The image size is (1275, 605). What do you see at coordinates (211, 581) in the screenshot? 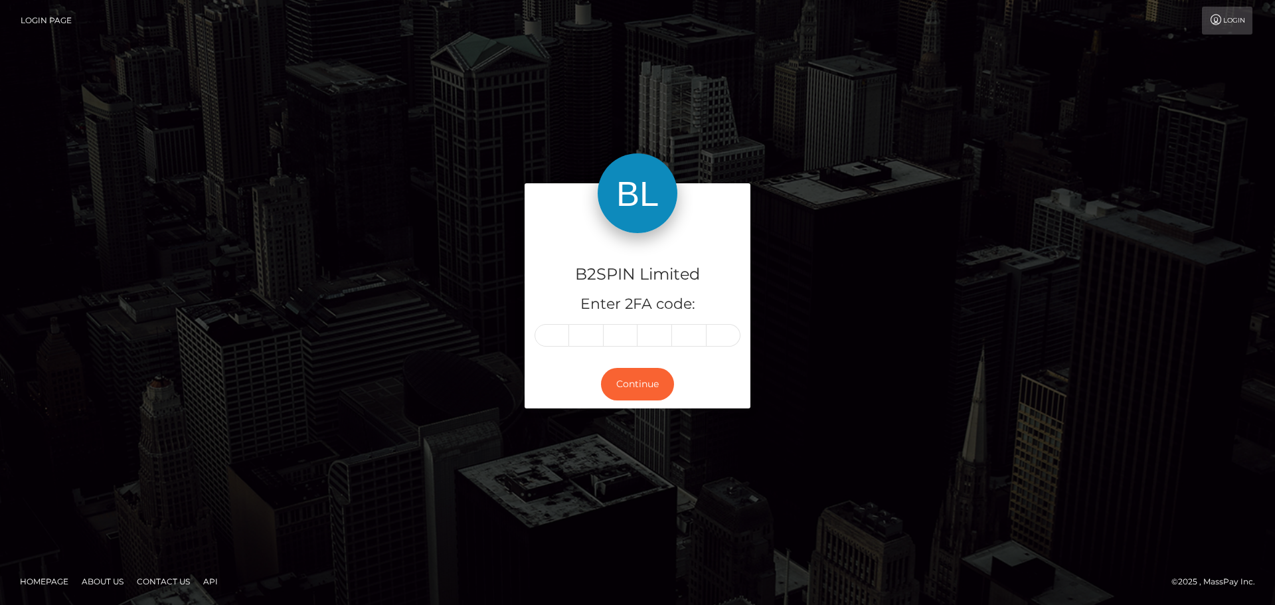
I see `a: API` at bounding box center [211, 581].